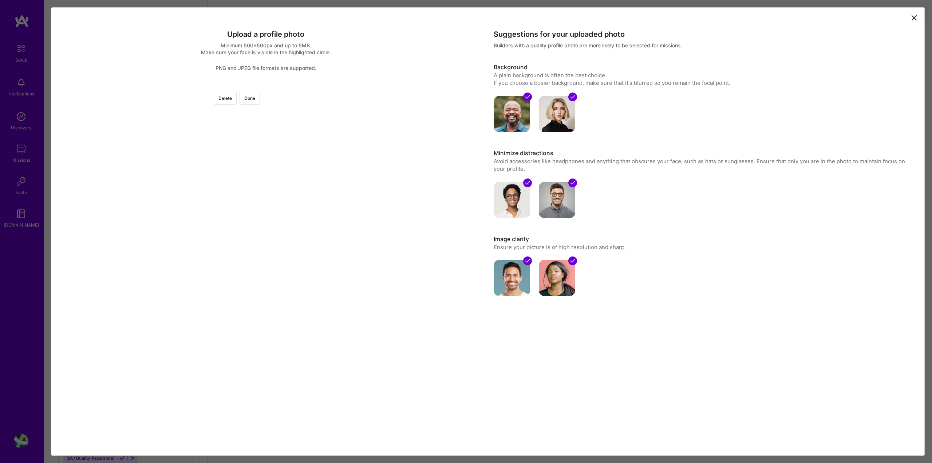 The height and width of the screenshot is (463, 932). What do you see at coordinates (225, 98) in the screenshot?
I see `button: Delete` at bounding box center [225, 98].